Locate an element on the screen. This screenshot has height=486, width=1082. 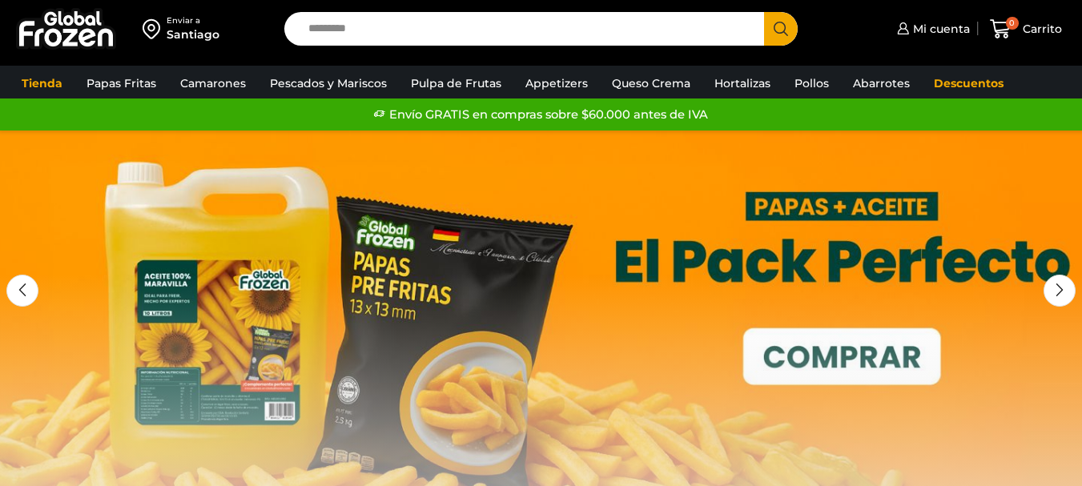
a: Queso Crema is located at coordinates (651, 83).